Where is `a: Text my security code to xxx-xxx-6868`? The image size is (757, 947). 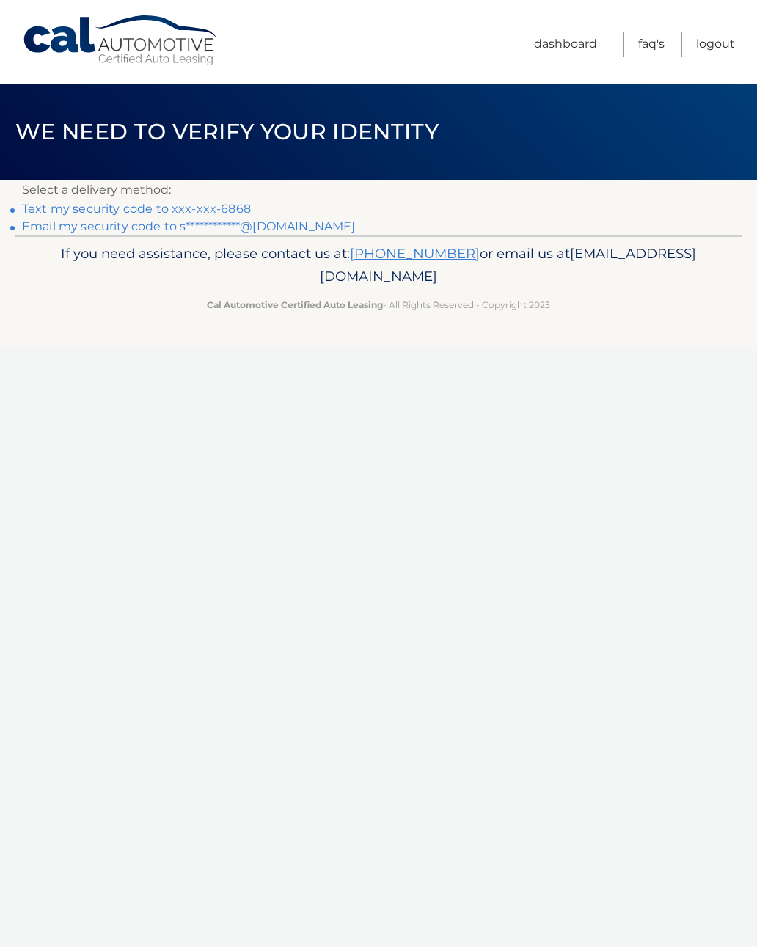
a: Text my security code to xxx-xxx-6868 is located at coordinates (136, 208).